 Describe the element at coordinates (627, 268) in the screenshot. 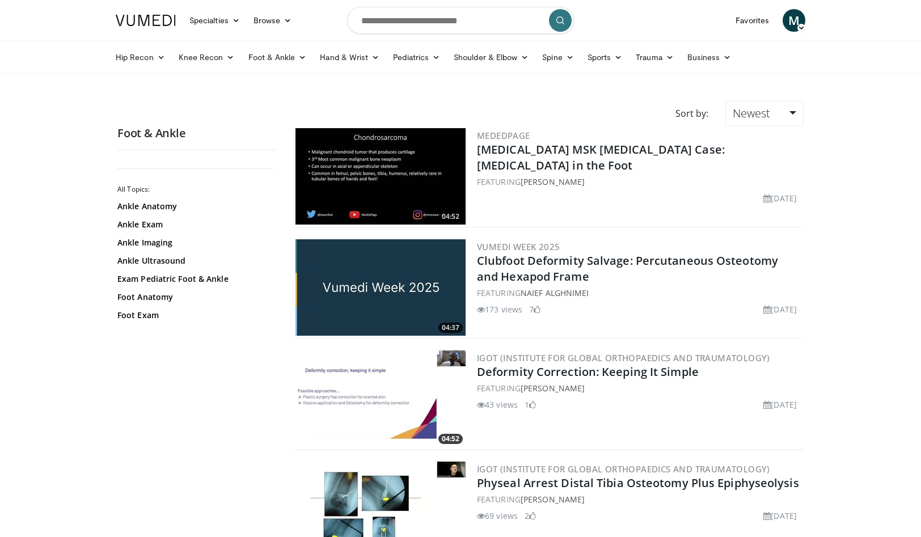

I see `a: Clubfoot Deformity Salvage: Percutaneous Osteotomy and Hexapod Frame` at that location.